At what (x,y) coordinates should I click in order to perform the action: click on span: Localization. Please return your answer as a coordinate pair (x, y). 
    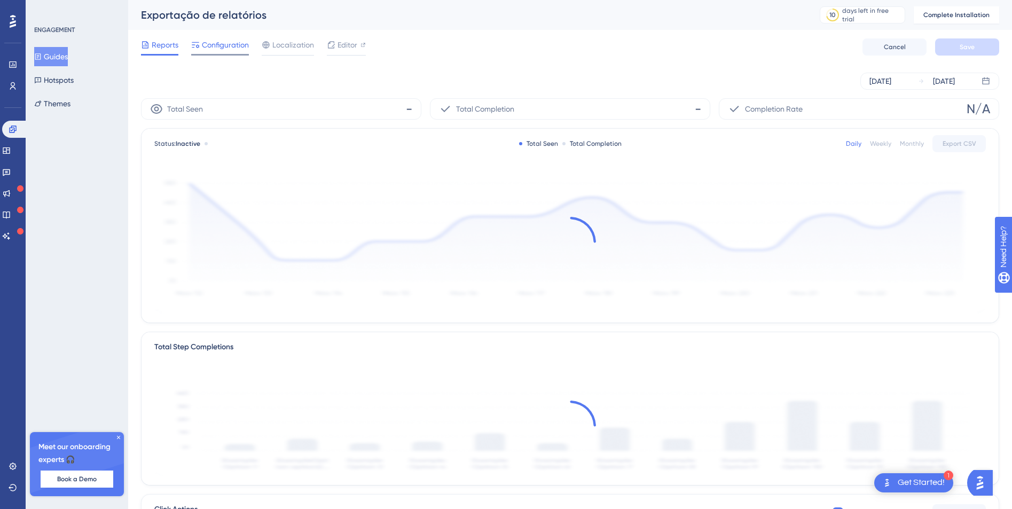
    Looking at the image, I should click on (293, 45).